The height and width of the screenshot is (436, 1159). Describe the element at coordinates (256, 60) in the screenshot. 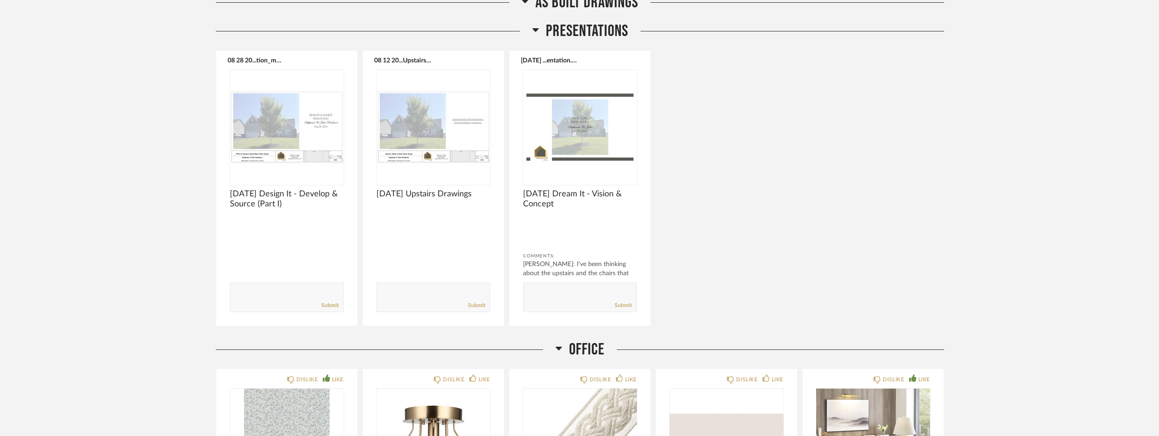

I see `button: 08 28 20...tion_mod.pdf` at that location.